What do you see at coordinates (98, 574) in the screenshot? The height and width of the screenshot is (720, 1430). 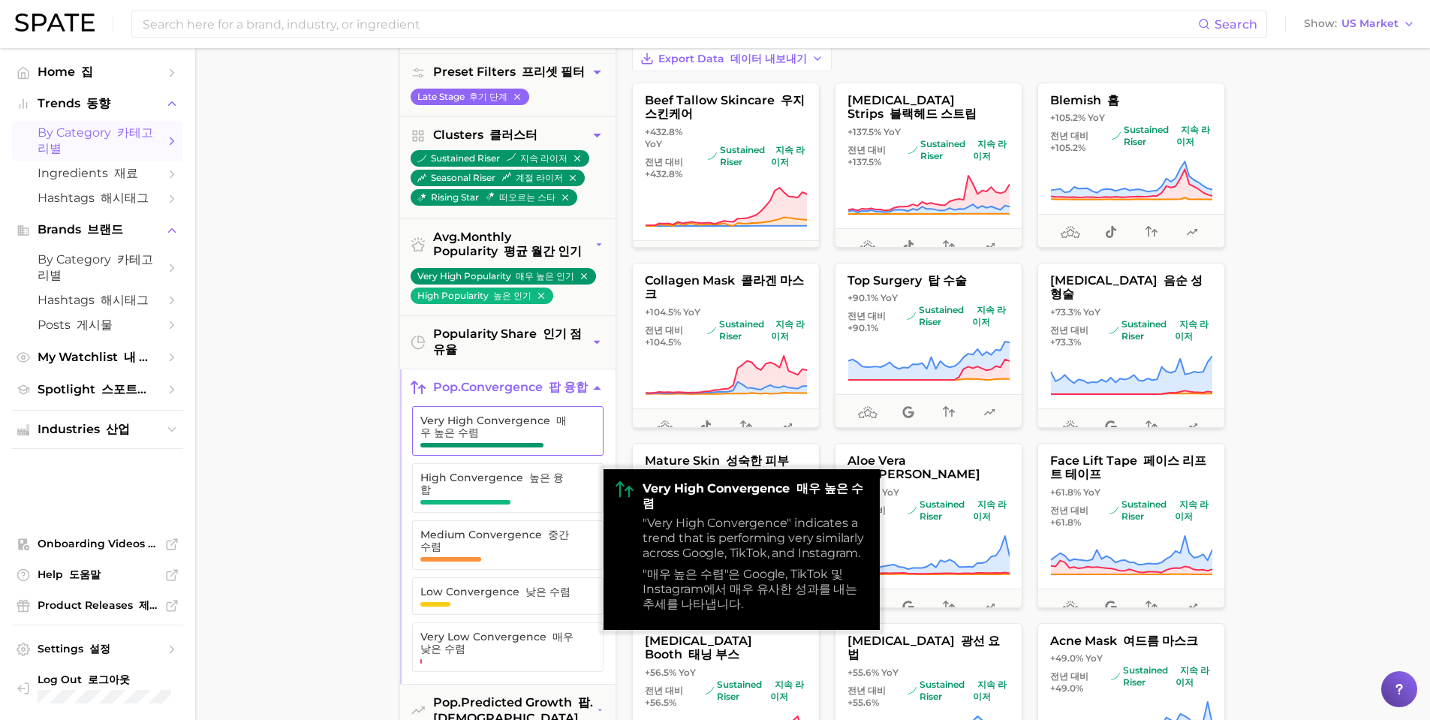 I see `span: Help` at bounding box center [98, 574].